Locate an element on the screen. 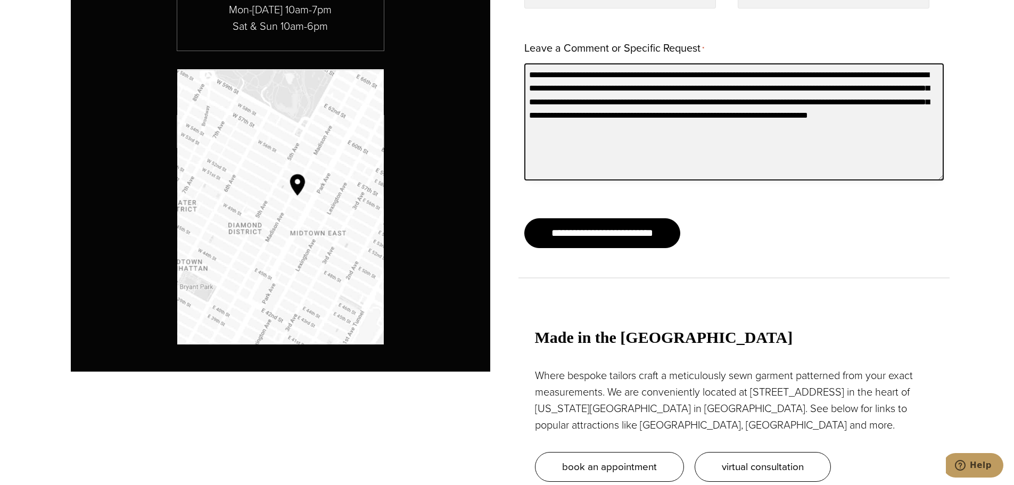 The height and width of the screenshot is (485, 1014). img: Google map with pin showing Alan David location at Madison Avenue & 53rd Street NY is located at coordinates (280, 206).